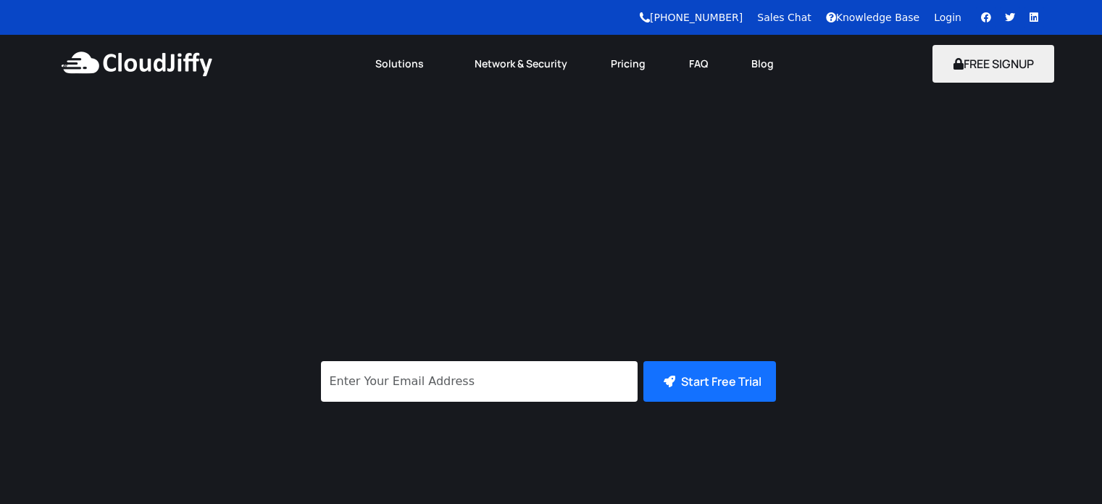 This screenshot has width=1102, height=504. I want to click on div: Solutions, so click(403, 64).